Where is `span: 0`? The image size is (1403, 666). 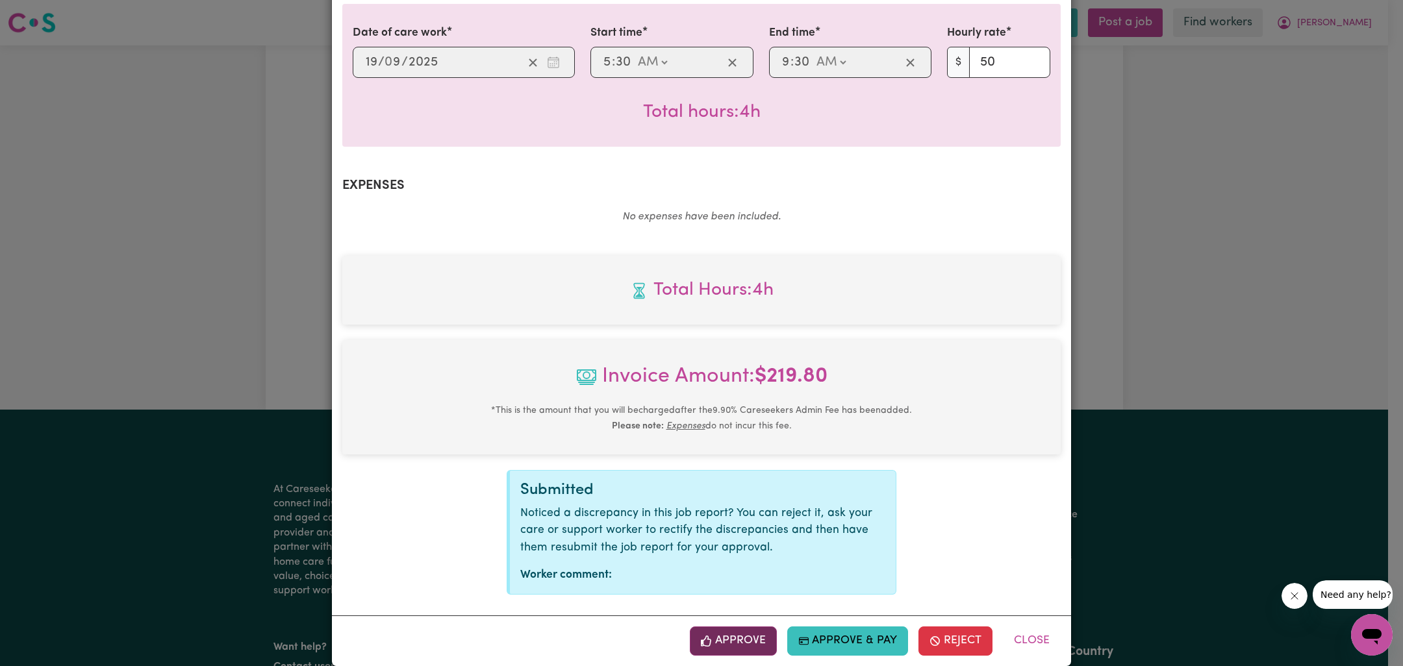
span: 0 is located at coordinates (388, 62).